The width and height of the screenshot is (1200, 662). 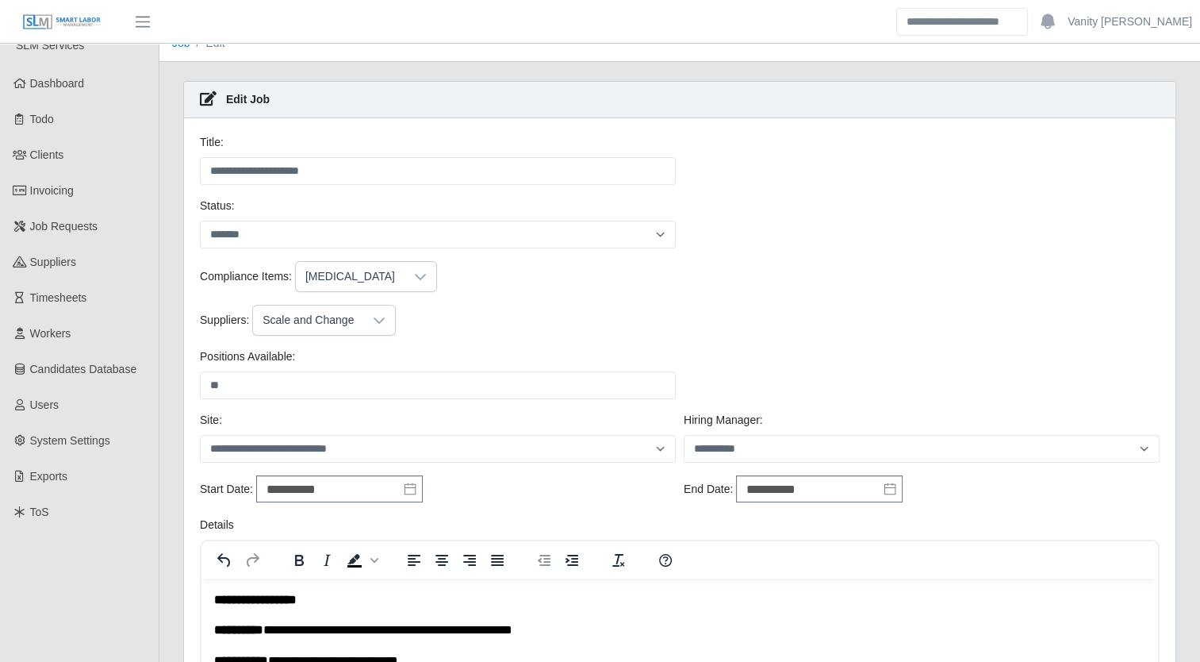 What do you see at coordinates (226, 489) in the screenshot?
I see `label: Start Date:` at bounding box center [226, 489].